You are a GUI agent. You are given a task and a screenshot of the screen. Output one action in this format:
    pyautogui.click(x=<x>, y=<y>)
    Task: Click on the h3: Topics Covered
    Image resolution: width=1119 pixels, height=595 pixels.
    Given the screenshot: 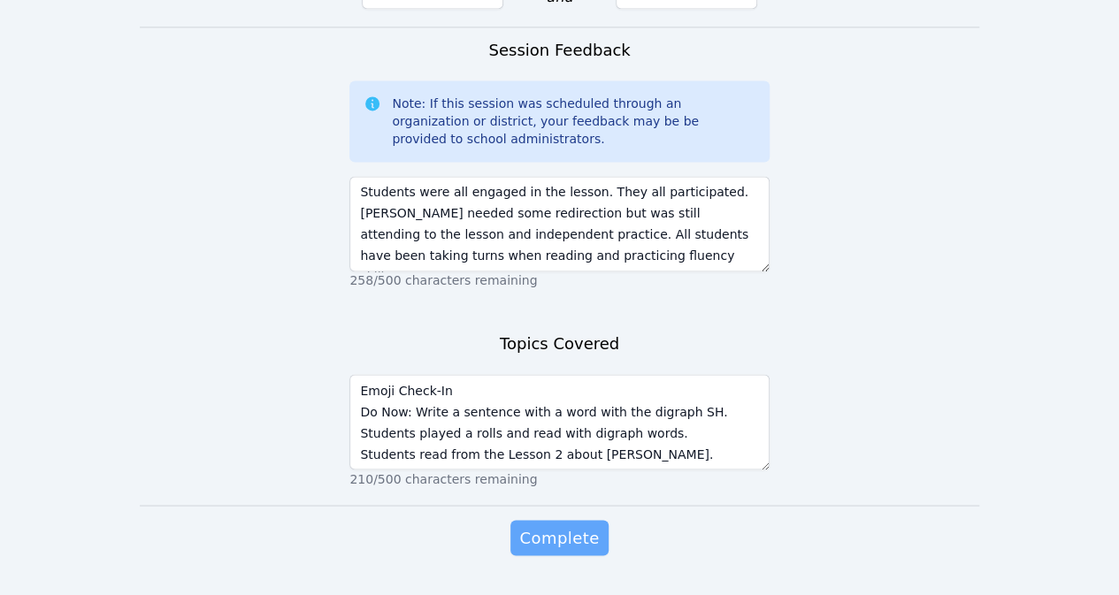 What is the action you would take?
    pyautogui.click(x=559, y=344)
    